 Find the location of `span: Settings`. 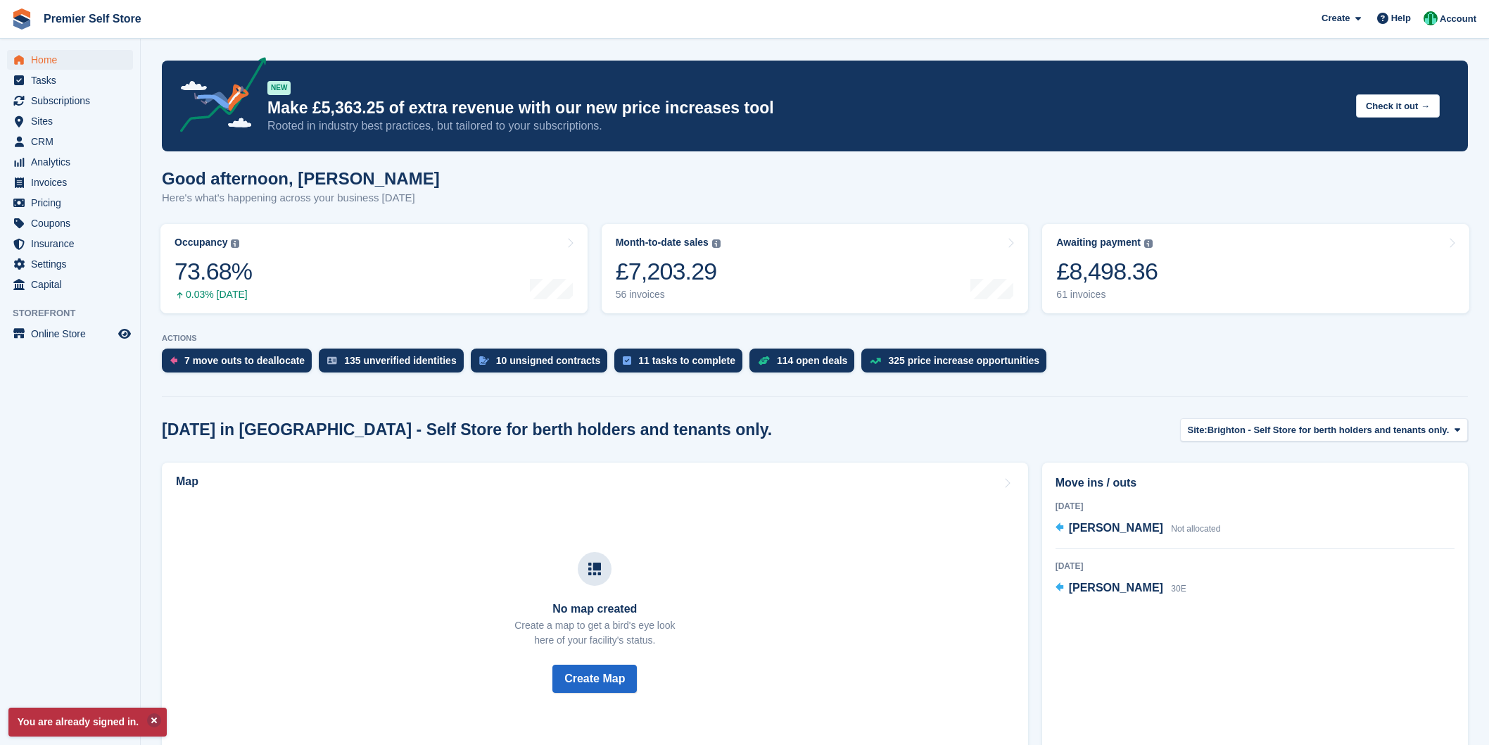

span: Settings is located at coordinates (73, 264).